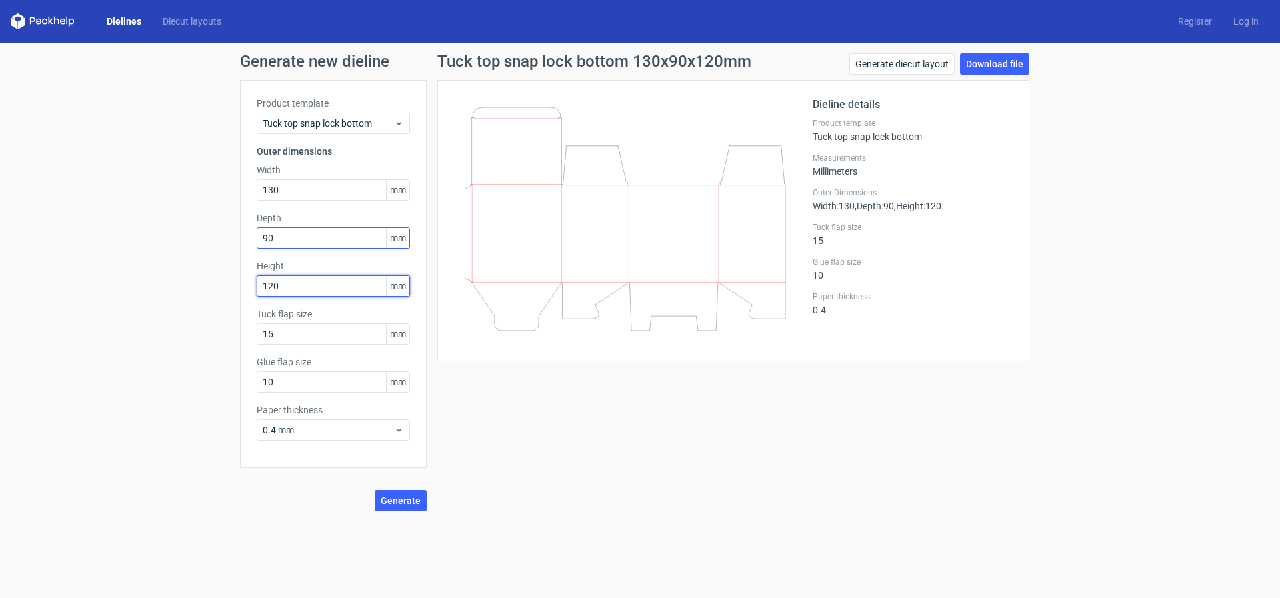  I want to click on div: Tuck top snap lock bottom, so click(913, 130).